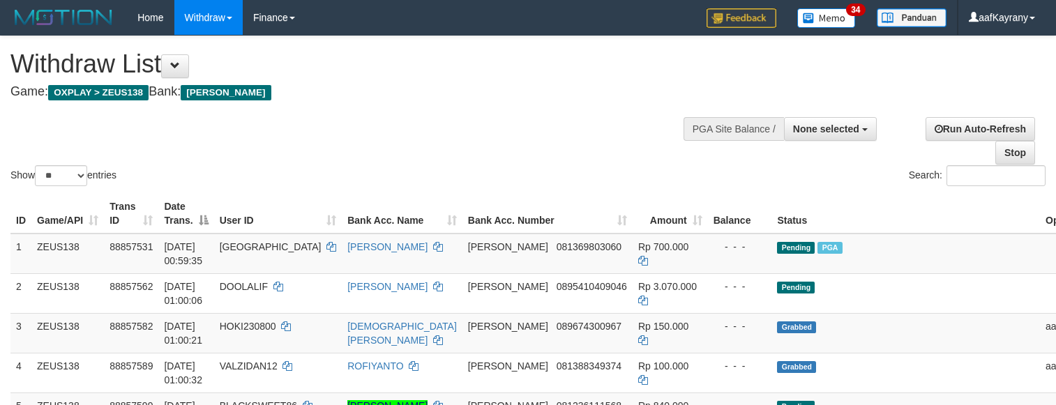 The image size is (1056, 405). What do you see at coordinates (905, 213) in the screenshot?
I see `th: Status` at bounding box center [905, 213].